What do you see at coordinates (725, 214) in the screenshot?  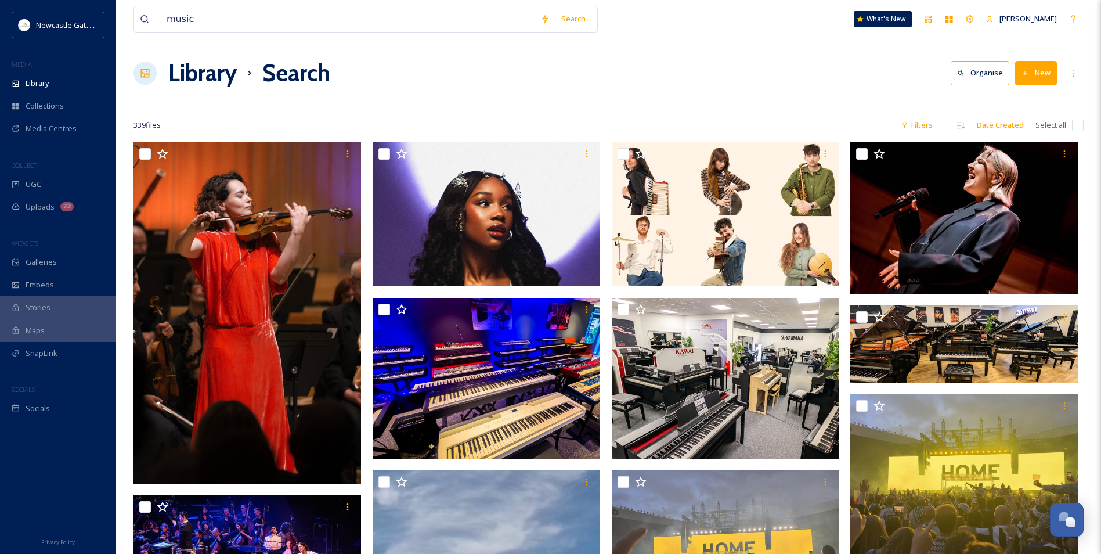 I see `img: ext_1755518892.587758_beverley.knight@theglasshouseicm.org-Black Country, New Road.jpg` at bounding box center [725, 214].